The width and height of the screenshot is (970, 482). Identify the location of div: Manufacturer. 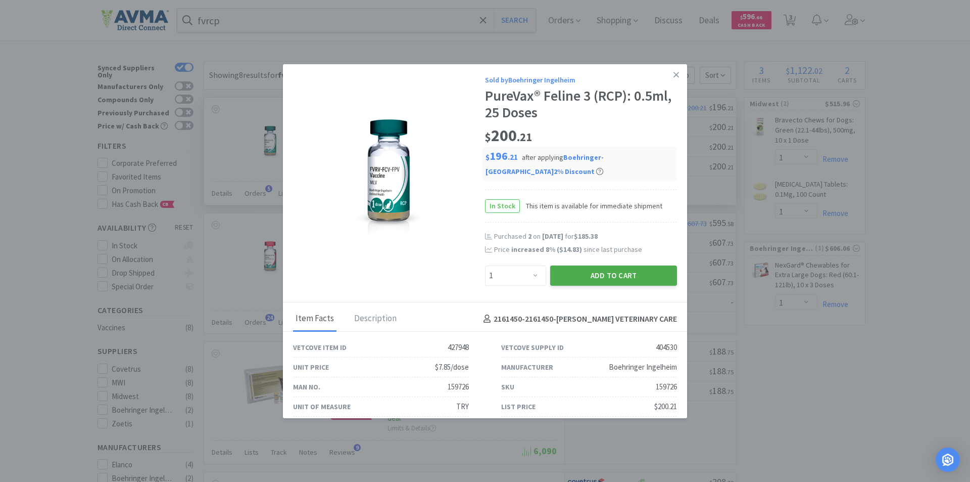
(527, 367).